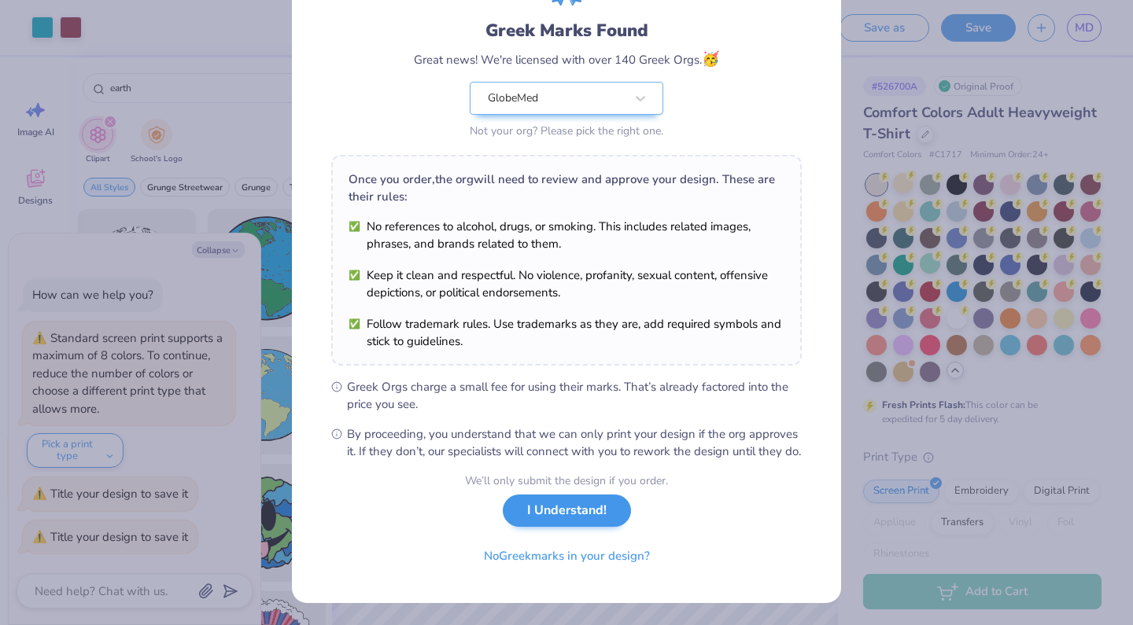 This screenshot has width=1133, height=625. I want to click on button: NoGreekmarks in your design?, so click(566, 556).